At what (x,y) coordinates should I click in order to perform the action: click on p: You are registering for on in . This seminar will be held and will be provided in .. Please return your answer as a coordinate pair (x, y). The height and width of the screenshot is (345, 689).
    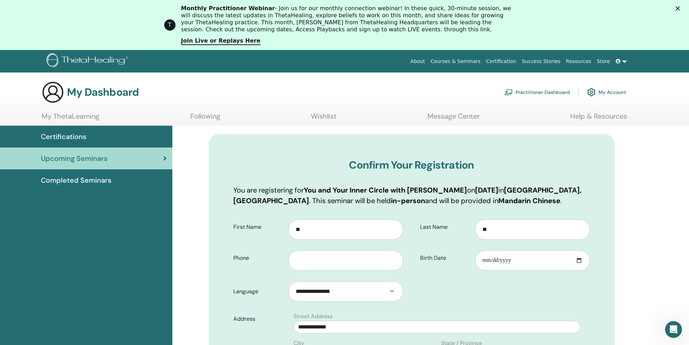
    Looking at the image, I should click on (412, 196).